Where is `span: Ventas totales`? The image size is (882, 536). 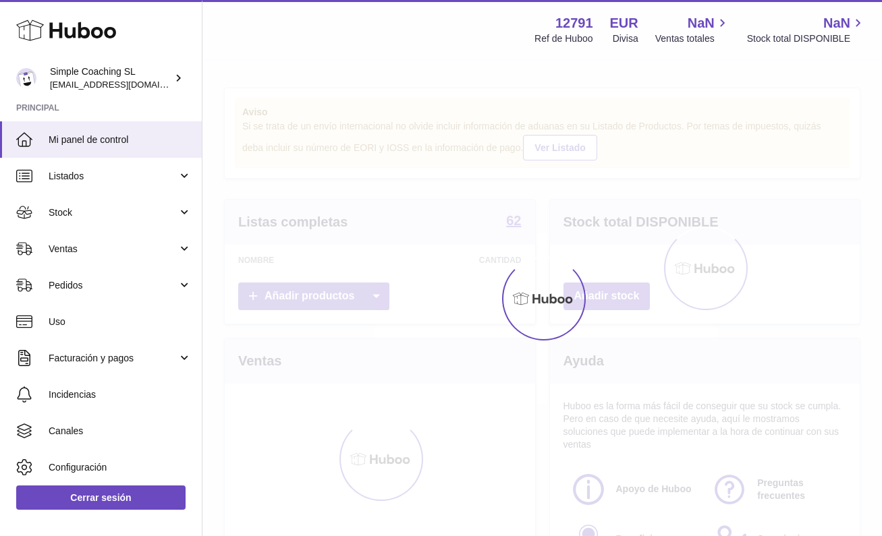 span: Ventas totales is located at coordinates (692, 38).